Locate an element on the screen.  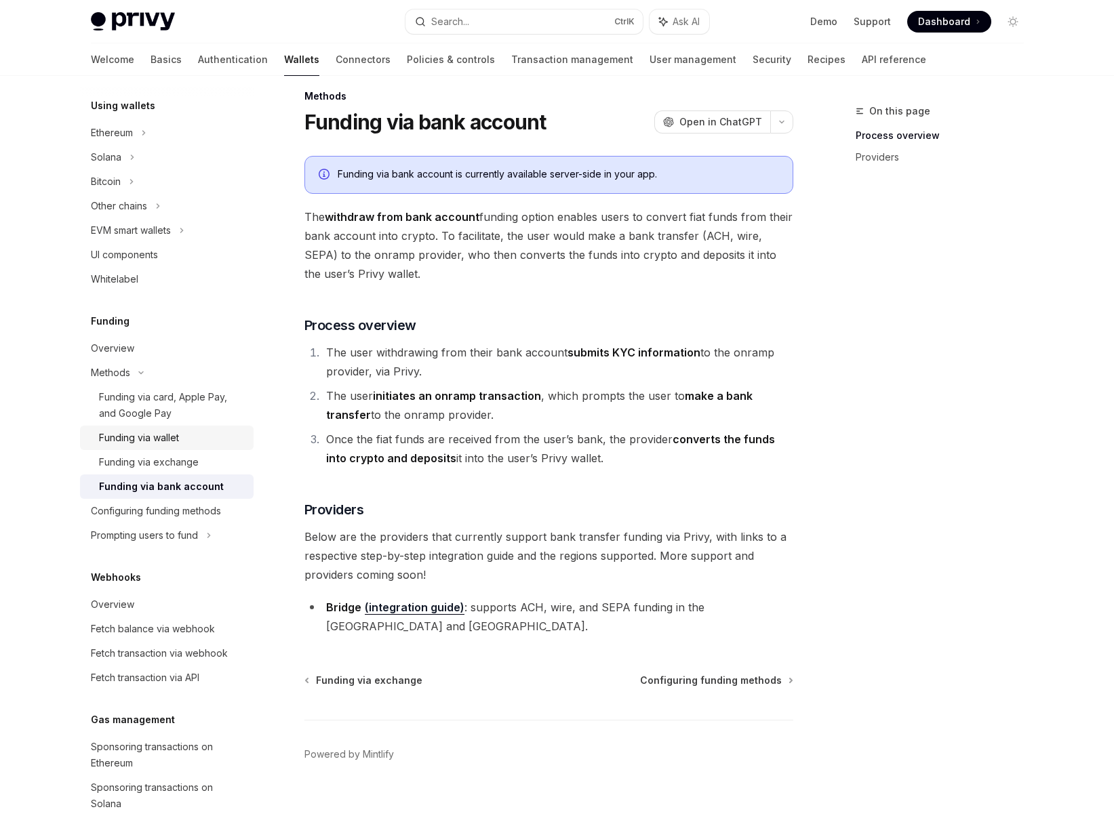
span: Ask AI is located at coordinates (686, 22).